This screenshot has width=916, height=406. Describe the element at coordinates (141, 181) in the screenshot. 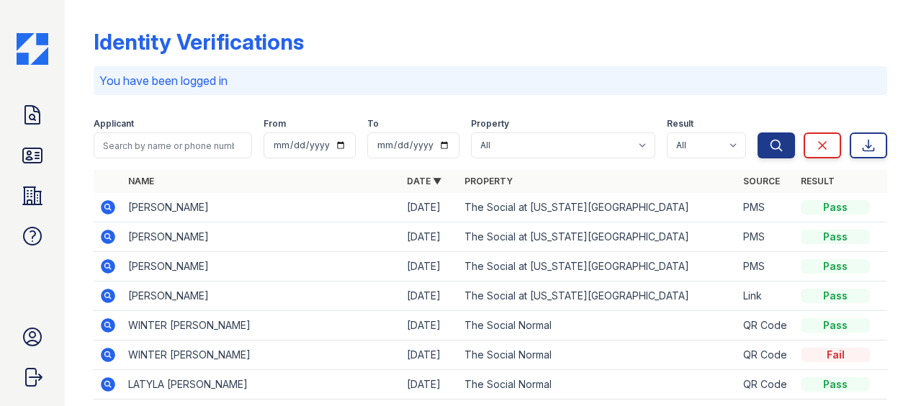

I see `a: Name` at that location.